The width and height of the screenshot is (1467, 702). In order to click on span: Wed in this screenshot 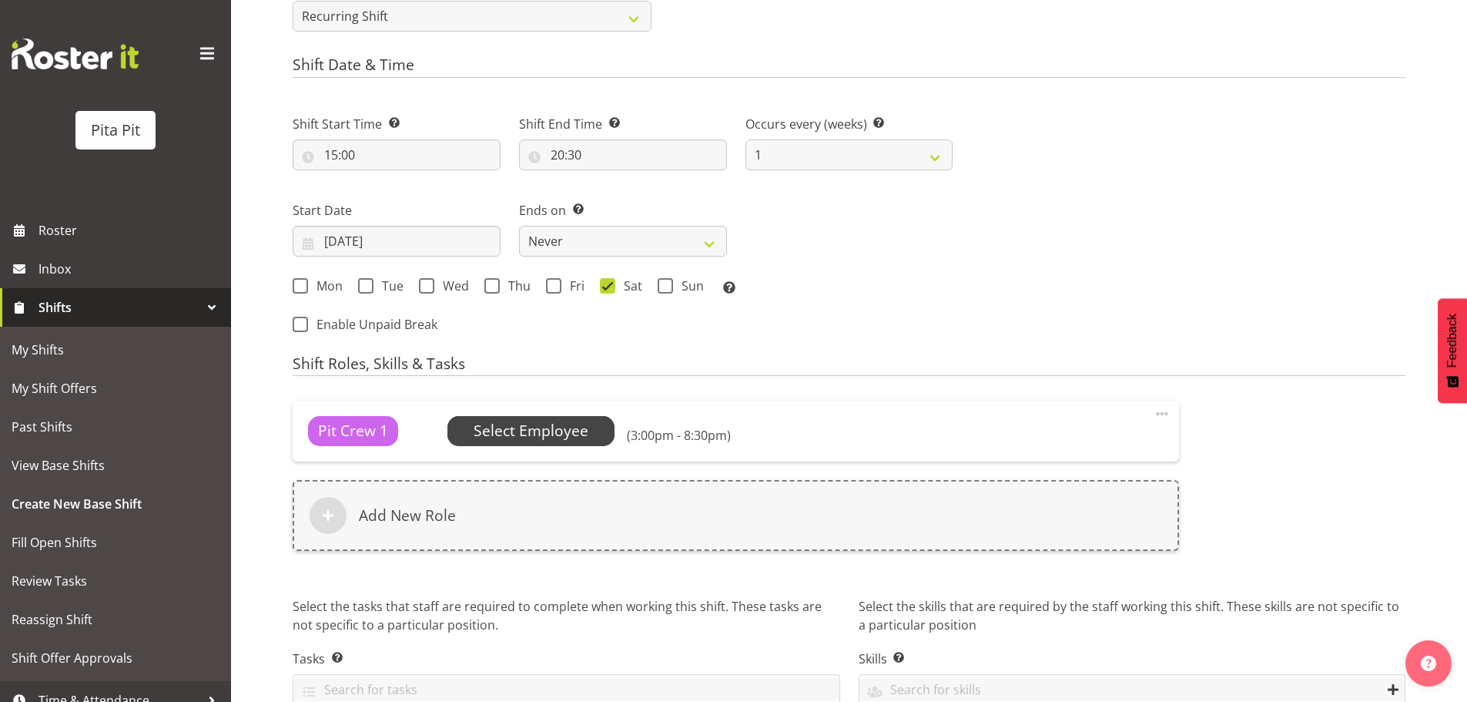, I will do `click(451, 286)`.